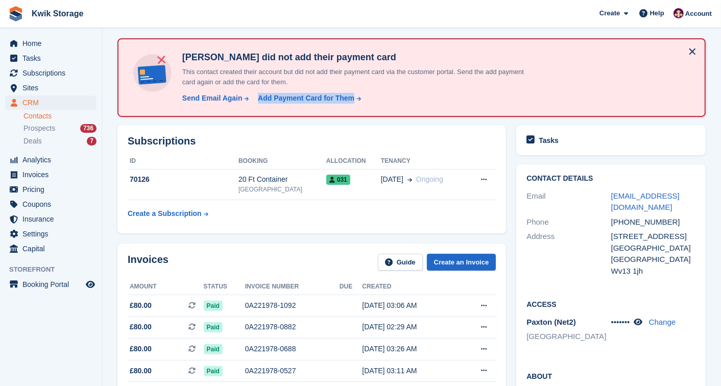 The height and width of the screenshot is (386, 721). Describe the element at coordinates (611, 376) in the screenshot. I see `h2: About` at that location.